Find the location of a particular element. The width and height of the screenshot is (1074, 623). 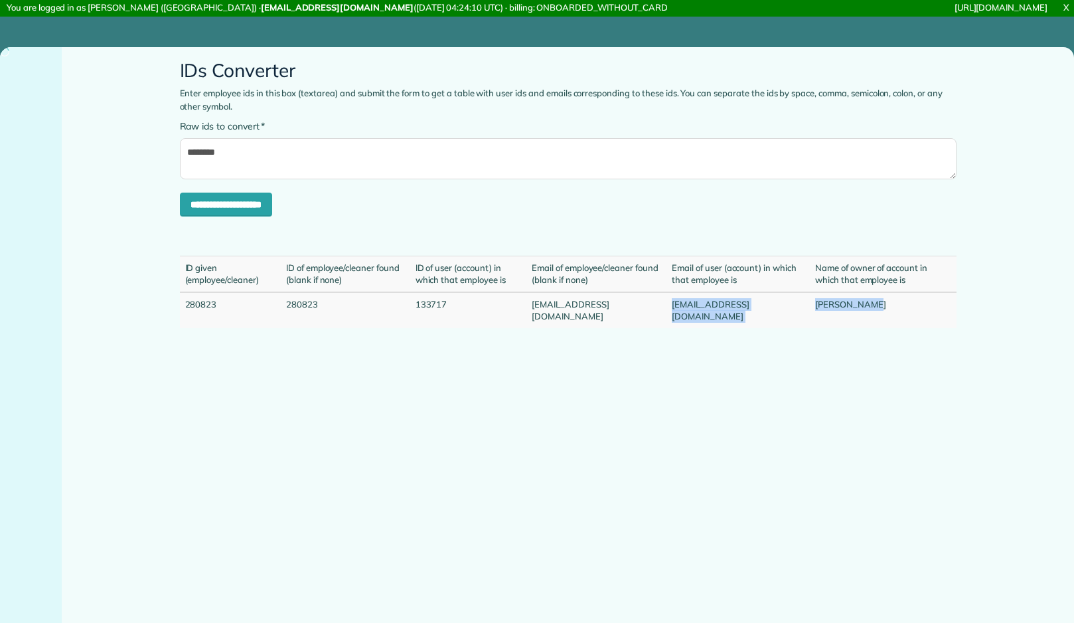

td: ID given (employee/cleaner) is located at coordinates (230, 274).